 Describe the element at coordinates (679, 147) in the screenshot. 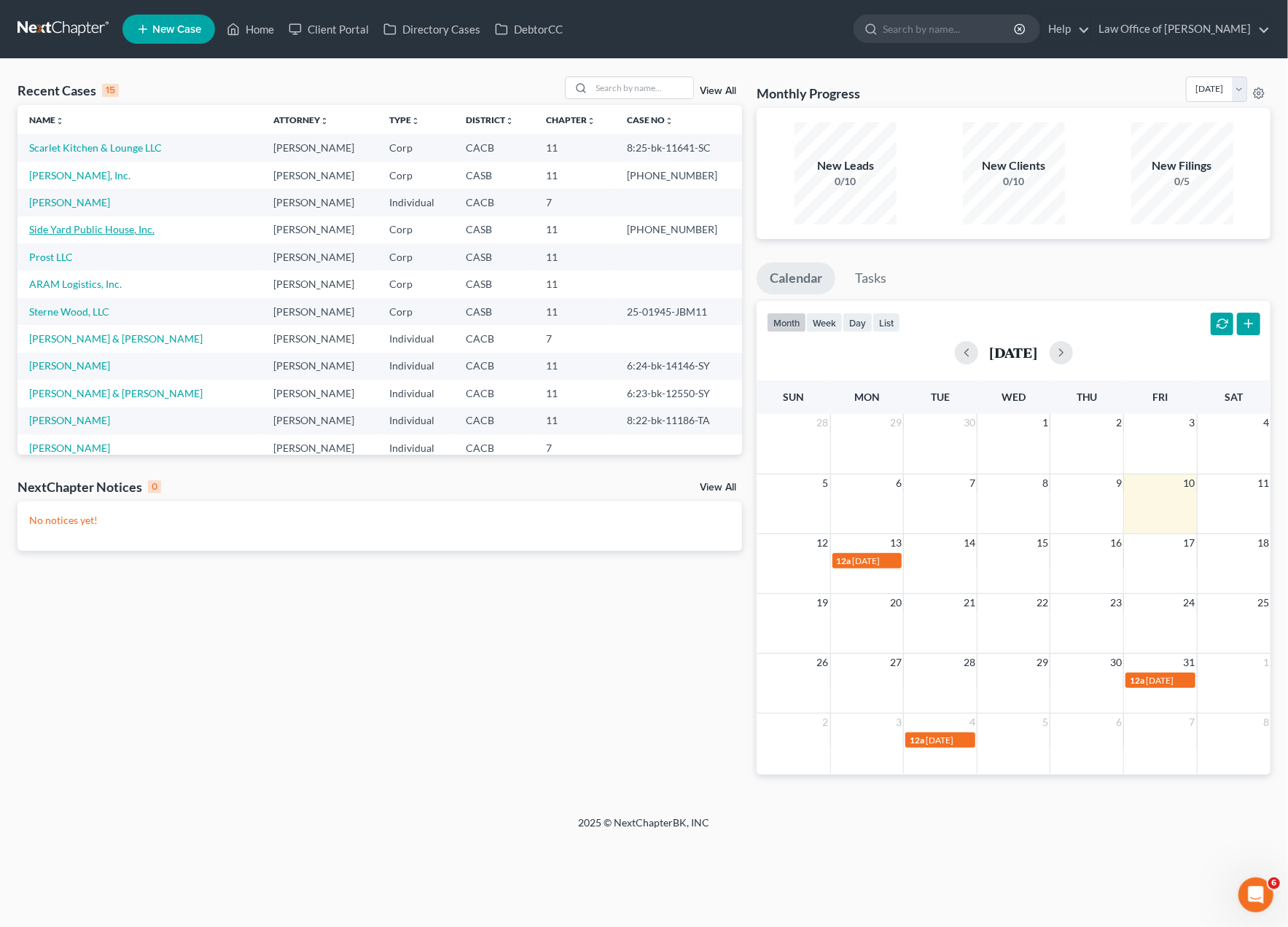

I see `td: 8:25-bk-11641-SC` at that location.